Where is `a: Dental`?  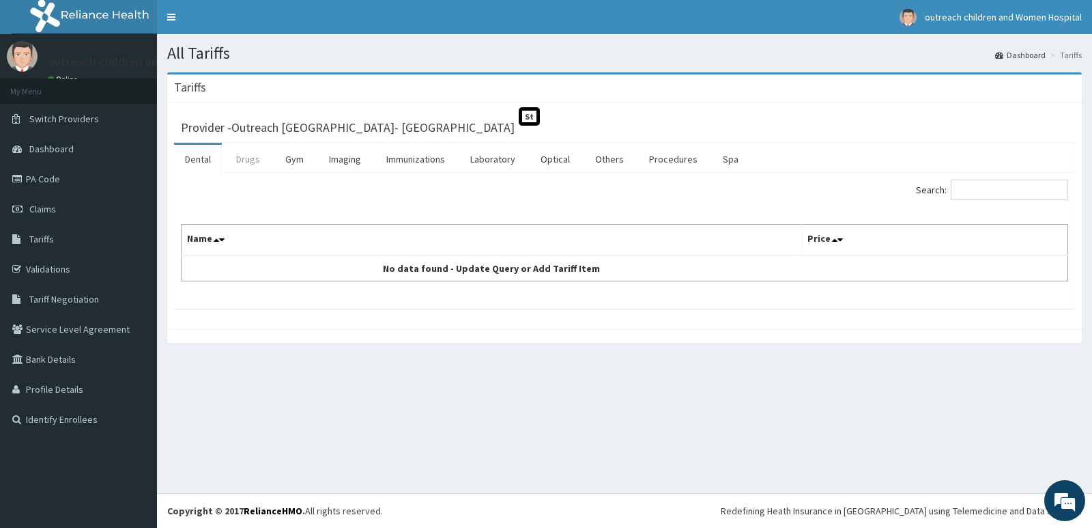 a: Dental is located at coordinates (198, 159).